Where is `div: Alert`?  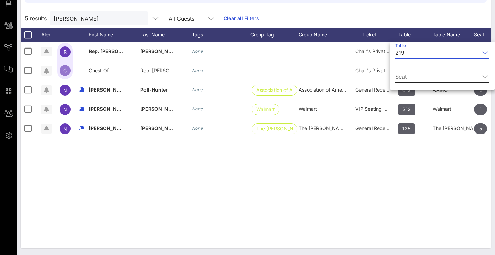 div: Alert is located at coordinates (46, 35).